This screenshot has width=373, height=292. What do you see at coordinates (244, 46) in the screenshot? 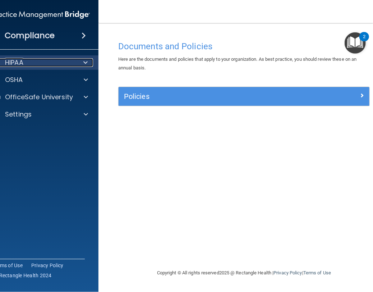
I see `h4: Documents and Policies` at bounding box center [244, 46].